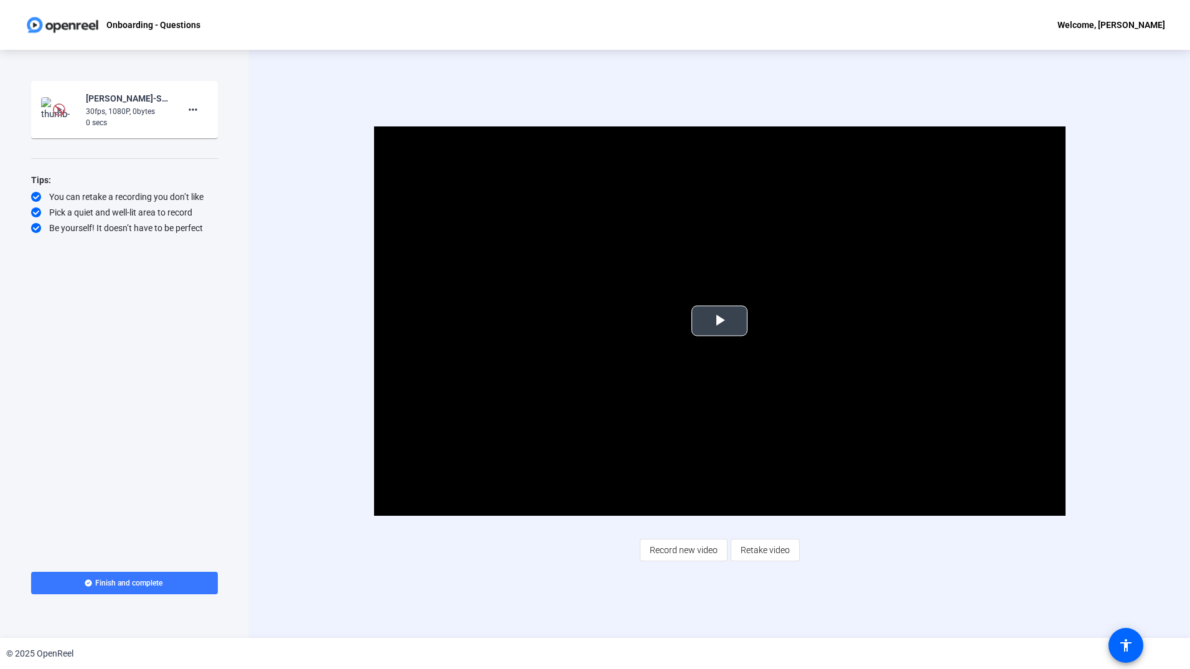 This screenshot has height=669, width=1190. Describe the element at coordinates (125, 228) in the screenshot. I see `div: Be yourself! It doesn’t have to be perfect` at that location.